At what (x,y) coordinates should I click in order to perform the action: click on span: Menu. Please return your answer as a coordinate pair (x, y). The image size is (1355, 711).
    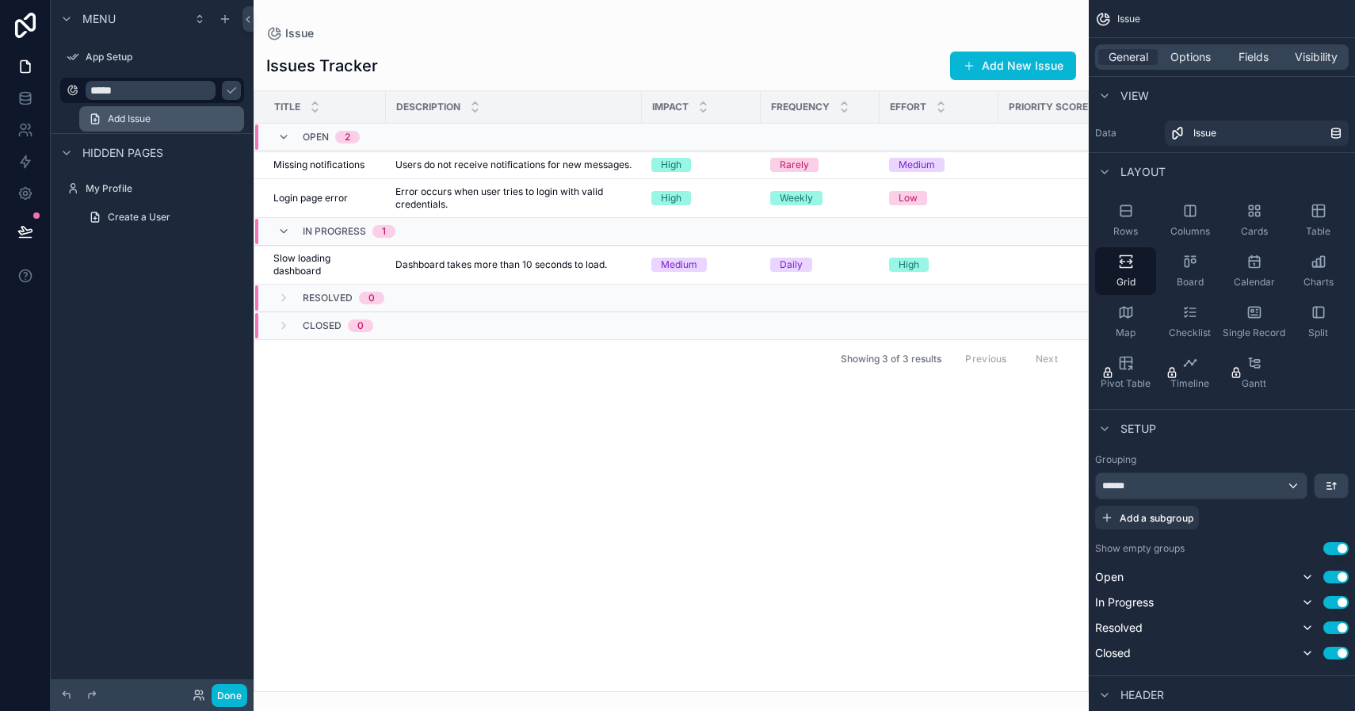
    Looking at the image, I should click on (99, 19).